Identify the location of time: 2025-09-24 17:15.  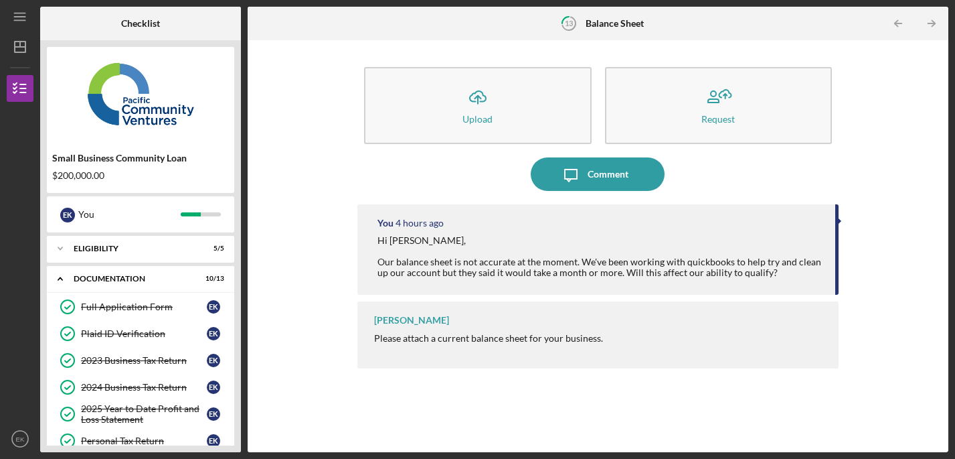
(420, 223).